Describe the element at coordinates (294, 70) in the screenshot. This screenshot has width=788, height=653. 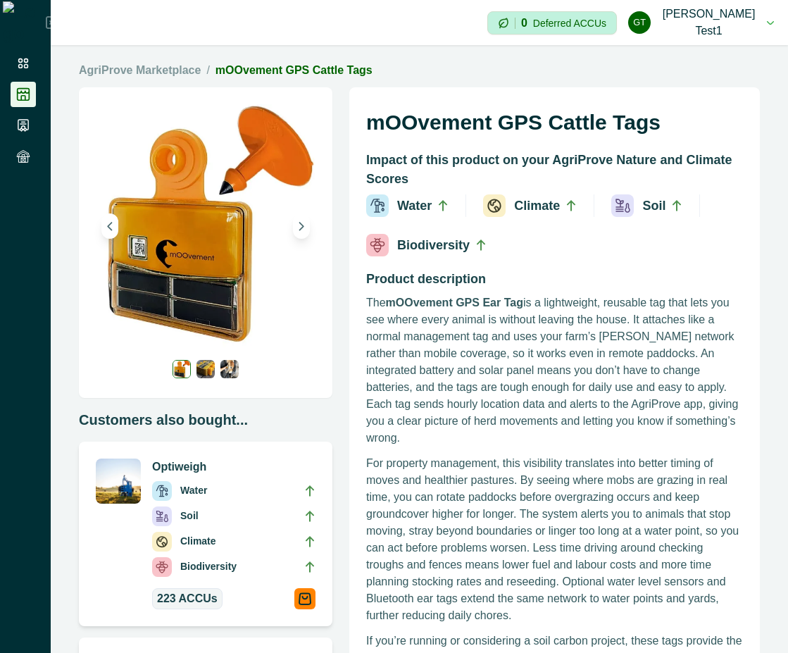
I see `a: mOOvement GPS Cattle Tags` at that location.